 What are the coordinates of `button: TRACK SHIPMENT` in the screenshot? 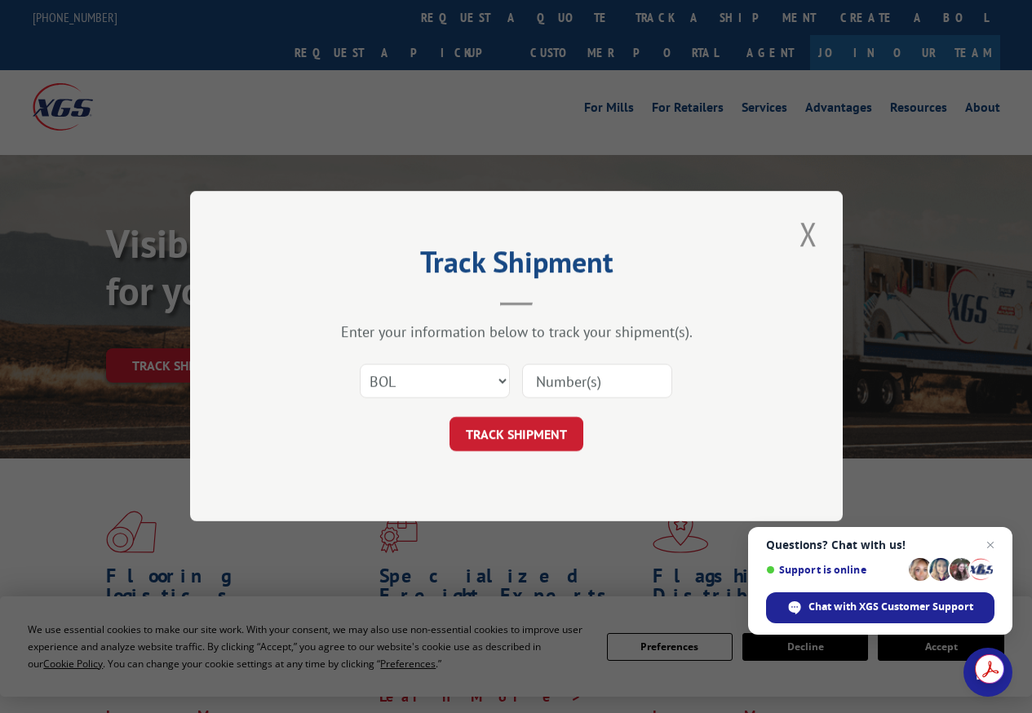 It's located at (517, 435).